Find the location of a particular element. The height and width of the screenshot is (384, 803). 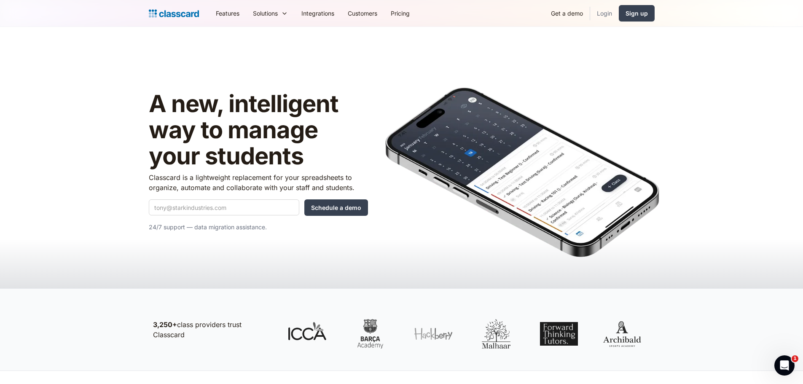

p: class providers trust Classcard is located at coordinates (212, 330).